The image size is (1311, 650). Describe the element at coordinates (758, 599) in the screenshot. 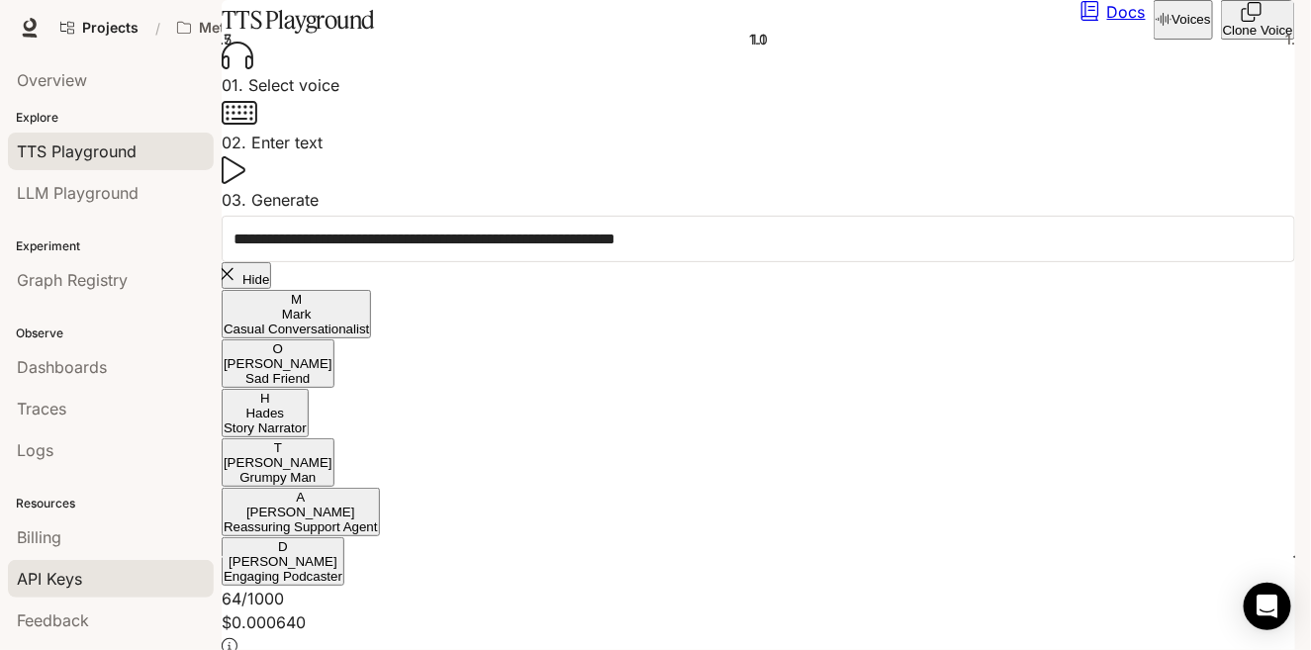

I see `p: 64 / 1000` at that location.